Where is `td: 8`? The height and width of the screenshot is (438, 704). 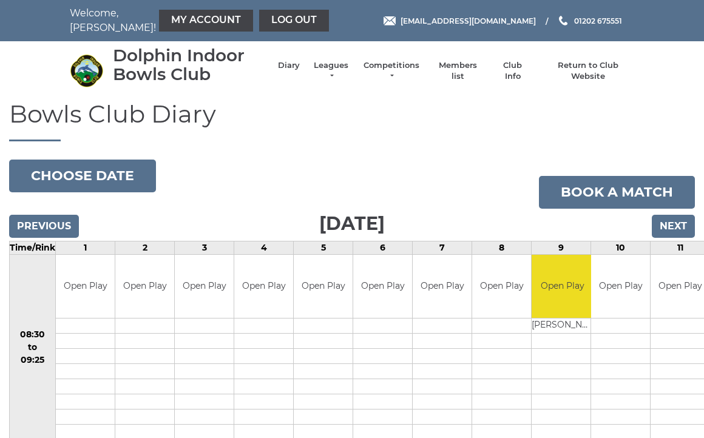 td: 8 is located at coordinates (502, 248).